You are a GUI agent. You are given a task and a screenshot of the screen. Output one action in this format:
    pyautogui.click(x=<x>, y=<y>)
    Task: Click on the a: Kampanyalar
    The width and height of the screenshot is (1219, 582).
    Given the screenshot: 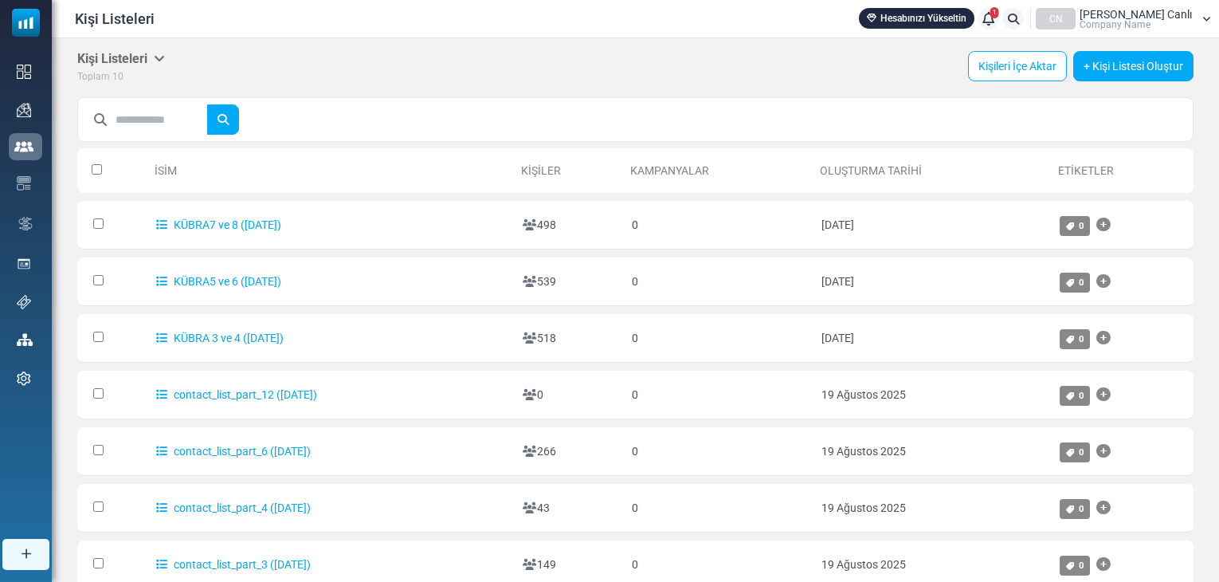 What is the action you would take?
    pyautogui.click(x=669, y=170)
    